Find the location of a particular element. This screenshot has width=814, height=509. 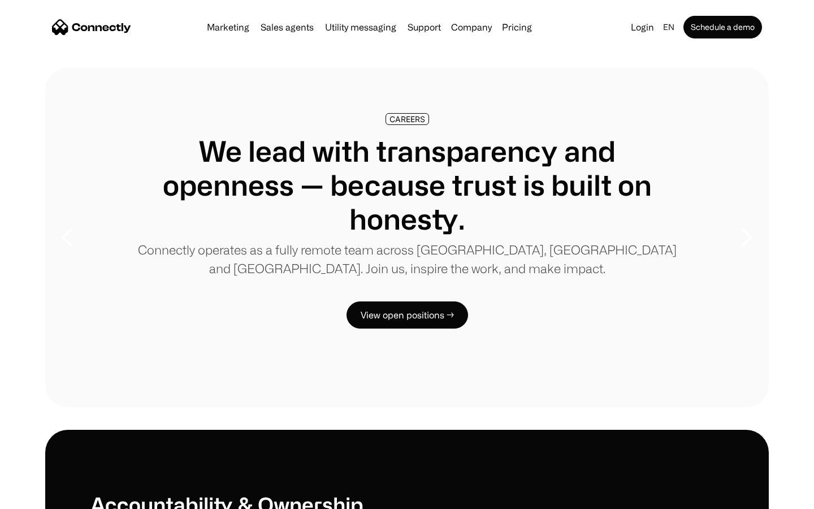

div: en is located at coordinates (669, 27).